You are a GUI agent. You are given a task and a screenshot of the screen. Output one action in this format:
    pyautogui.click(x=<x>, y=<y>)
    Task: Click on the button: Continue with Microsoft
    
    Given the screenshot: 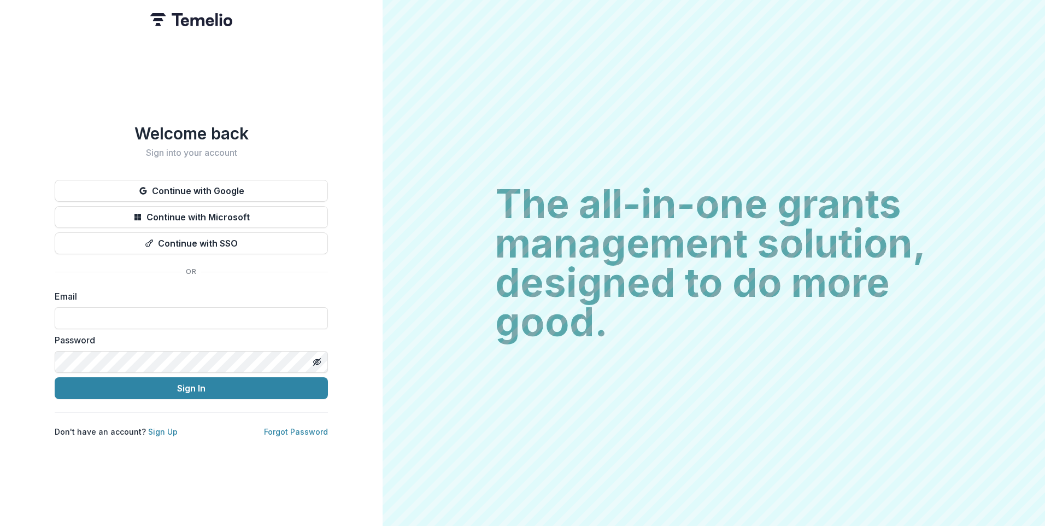 What is the action you would take?
    pyautogui.click(x=191, y=217)
    